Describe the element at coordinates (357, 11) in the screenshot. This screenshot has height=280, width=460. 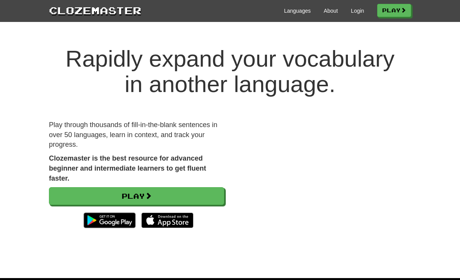
I see `a: Login` at that location.